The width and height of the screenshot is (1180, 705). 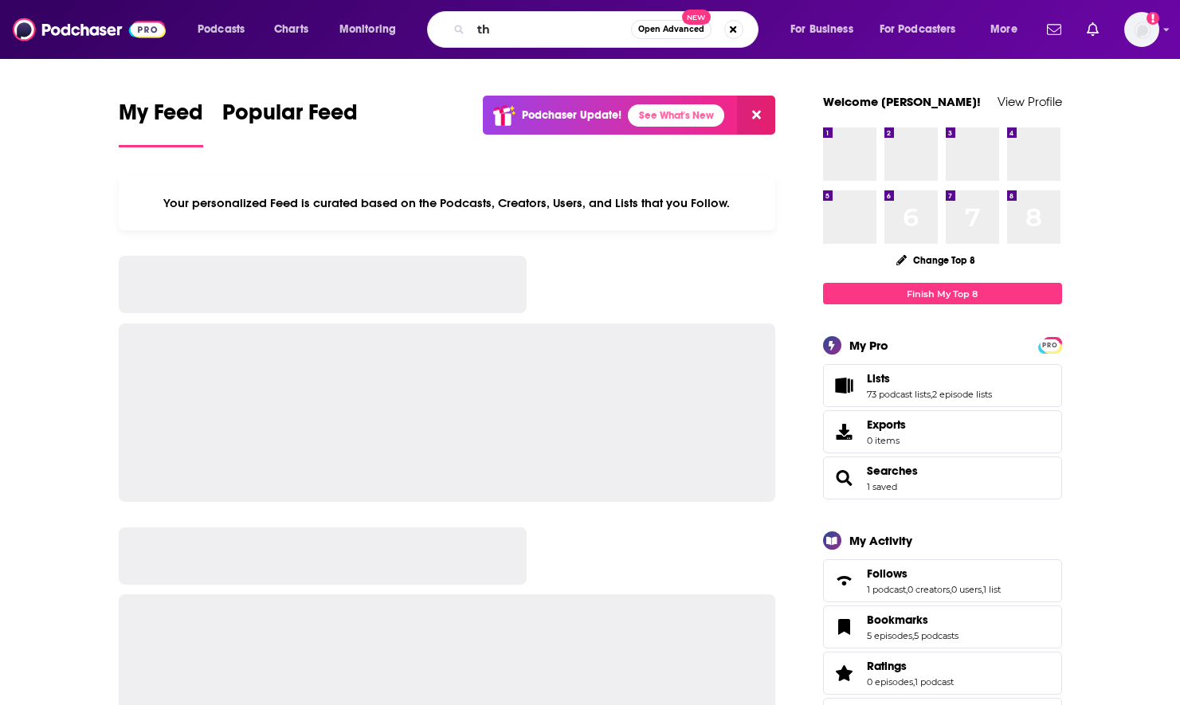 I want to click on a: View Profile, so click(x=1030, y=101).